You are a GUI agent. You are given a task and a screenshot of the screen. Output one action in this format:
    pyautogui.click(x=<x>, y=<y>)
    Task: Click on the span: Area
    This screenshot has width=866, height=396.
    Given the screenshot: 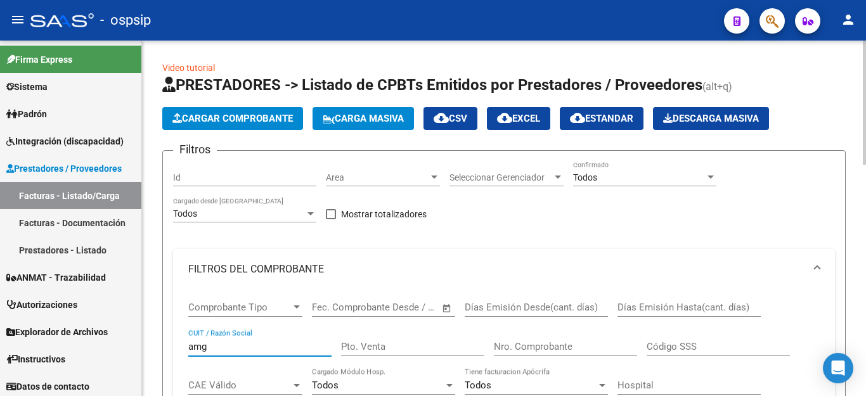 What is the action you would take?
    pyautogui.click(x=377, y=178)
    